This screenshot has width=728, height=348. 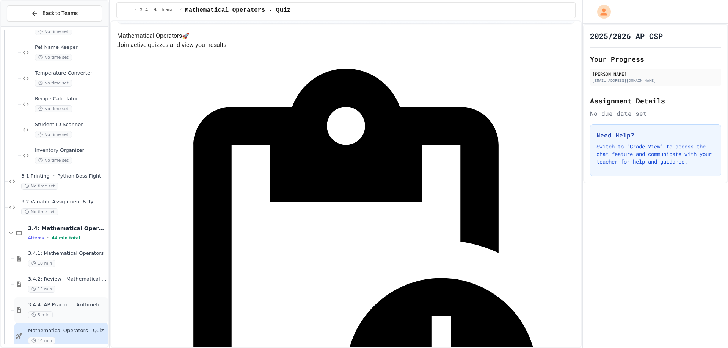 What do you see at coordinates (655, 59) in the screenshot?
I see `h2: Your Progress` at bounding box center [655, 59].